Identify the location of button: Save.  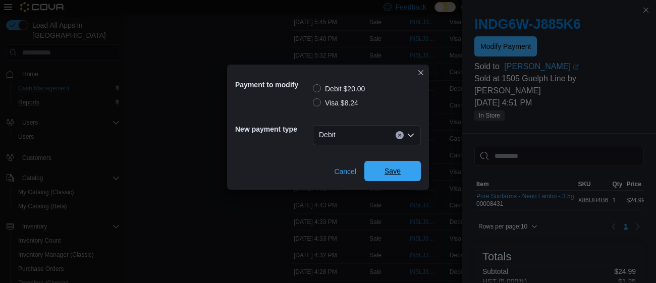
(393, 171).